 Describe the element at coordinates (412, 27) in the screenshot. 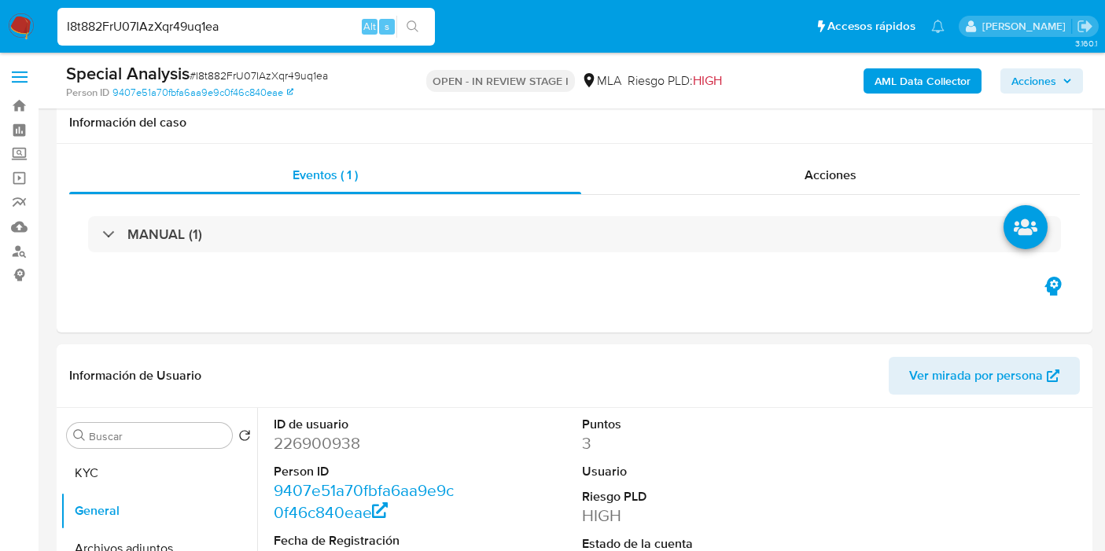

I see `button: search-icon` at that location.